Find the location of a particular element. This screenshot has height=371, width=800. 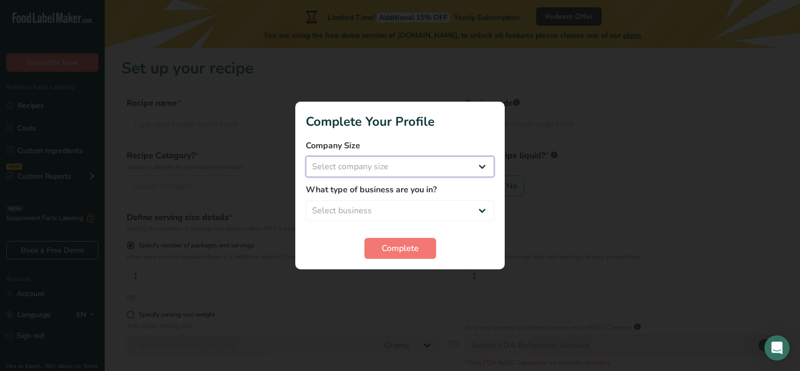

label: What type of business are you in? is located at coordinates (400, 190).